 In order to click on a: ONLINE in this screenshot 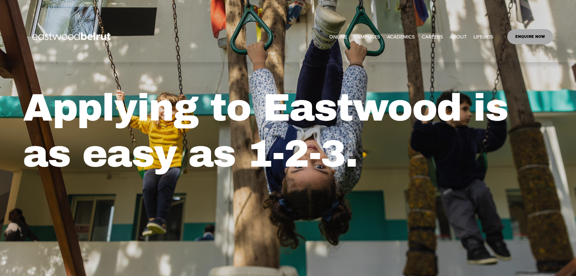, I will do `click(338, 37)`.